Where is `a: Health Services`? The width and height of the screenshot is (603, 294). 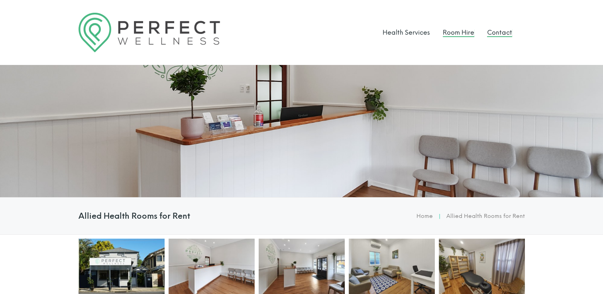 a: Health Services is located at coordinates (406, 32).